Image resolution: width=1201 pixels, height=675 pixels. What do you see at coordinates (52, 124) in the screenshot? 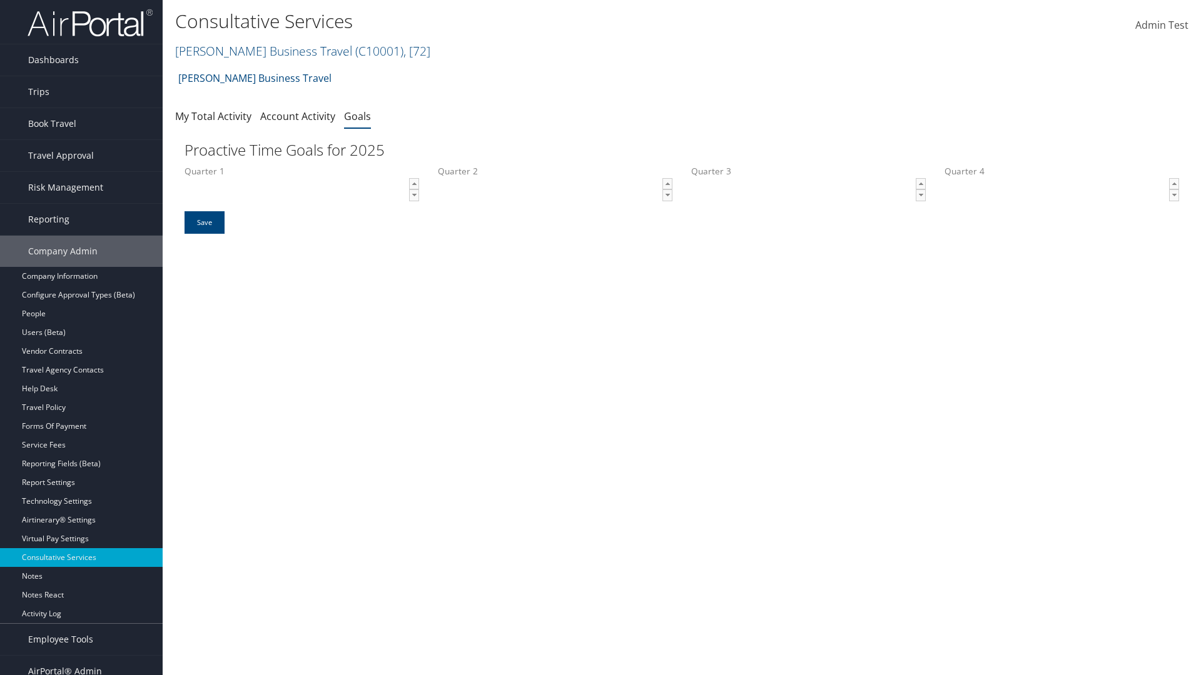
I see `span: Book Travel` at bounding box center [52, 124].